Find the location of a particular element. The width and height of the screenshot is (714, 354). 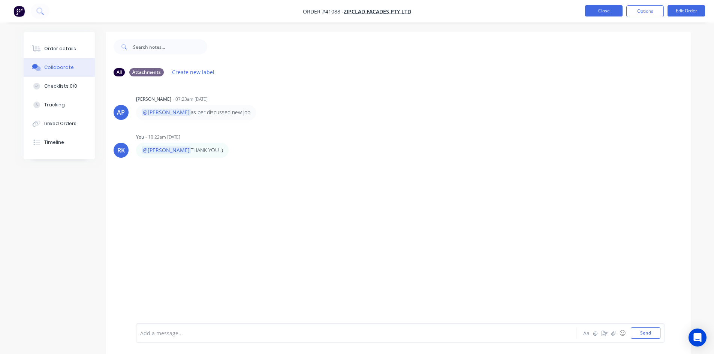

button: Aa is located at coordinates (587, 333).